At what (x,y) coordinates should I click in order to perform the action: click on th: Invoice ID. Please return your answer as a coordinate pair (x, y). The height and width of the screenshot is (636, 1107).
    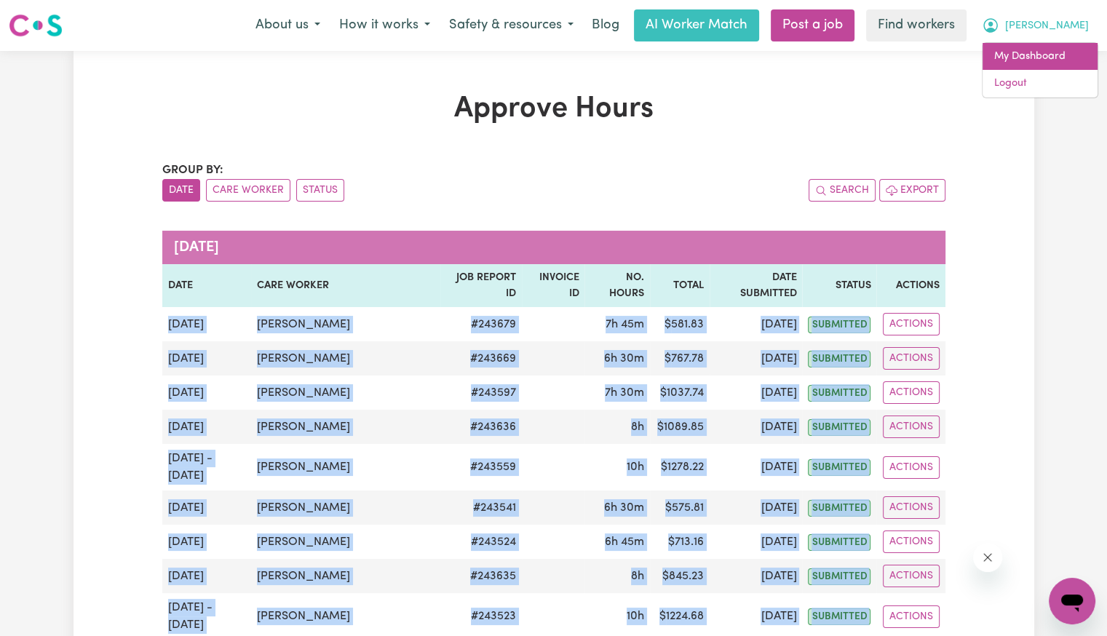
    Looking at the image, I should click on (553, 285).